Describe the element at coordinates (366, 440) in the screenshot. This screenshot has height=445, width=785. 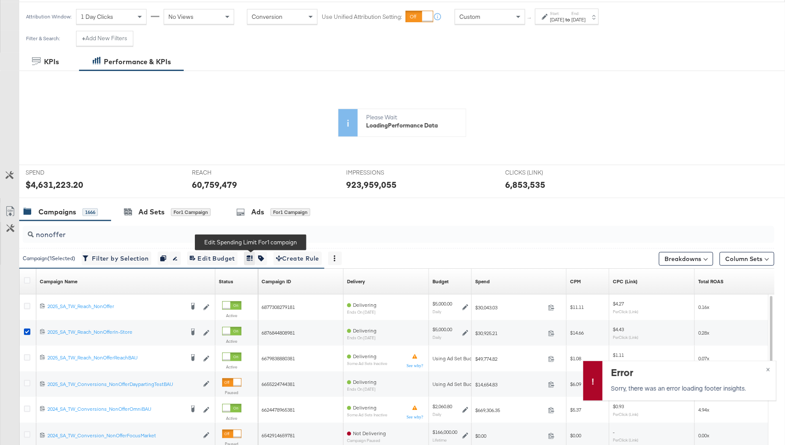
I see `sub: Campaign Paused` at that location.